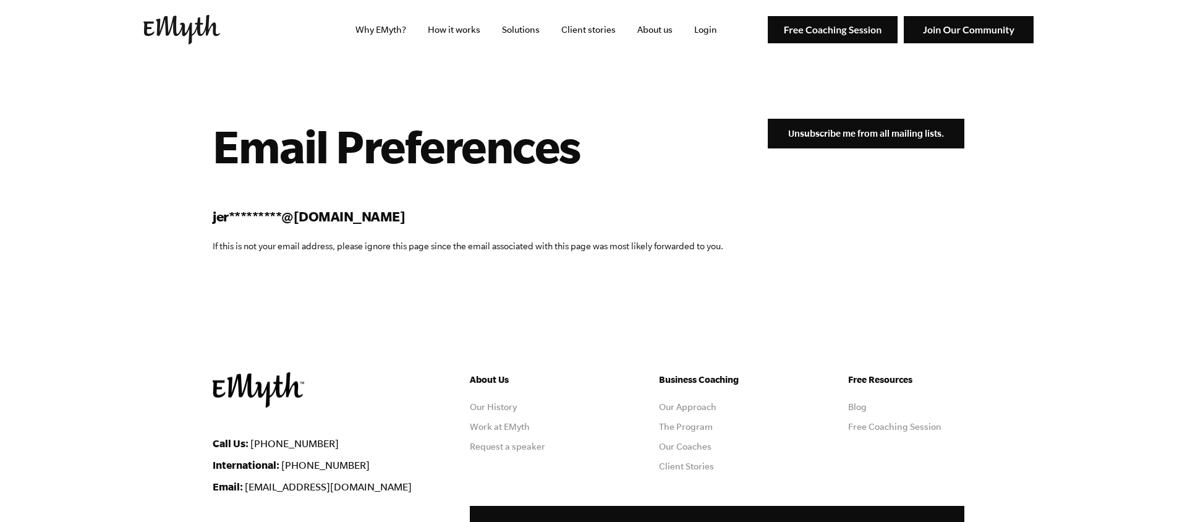 Image resolution: width=1177 pixels, height=522 pixels. Describe the element at coordinates (894, 426) in the screenshot. I see `a: Free Coaching Session` at that location.